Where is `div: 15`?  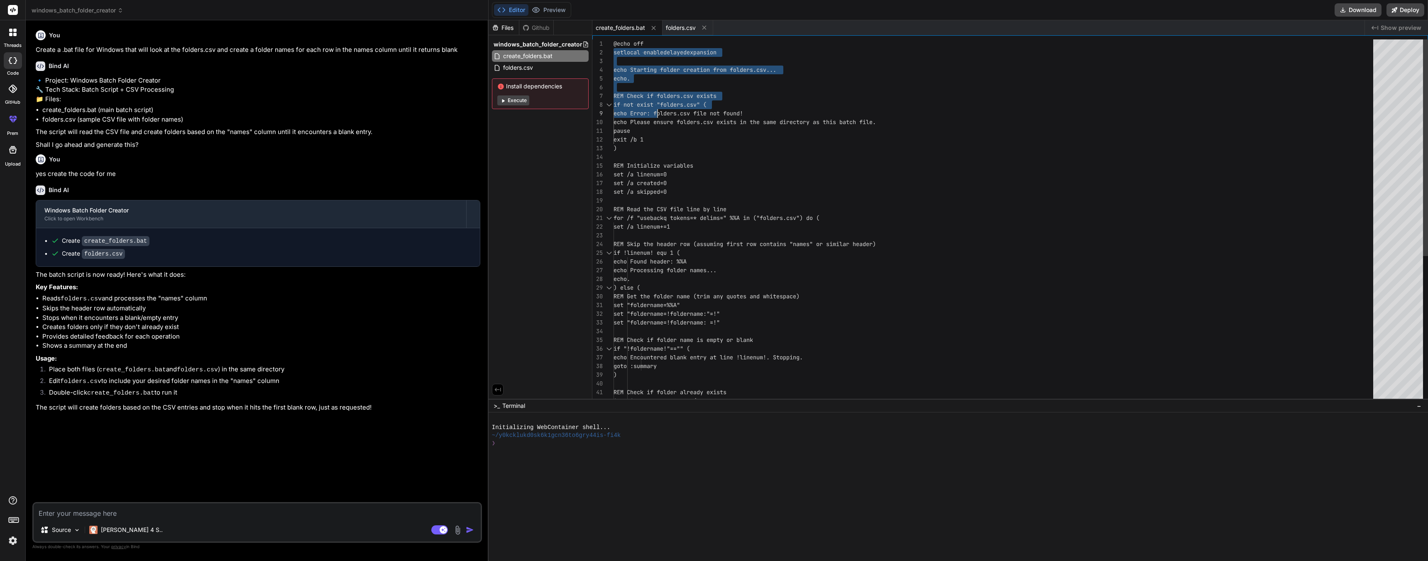
div: 15 is located at coordinates (597, 166).